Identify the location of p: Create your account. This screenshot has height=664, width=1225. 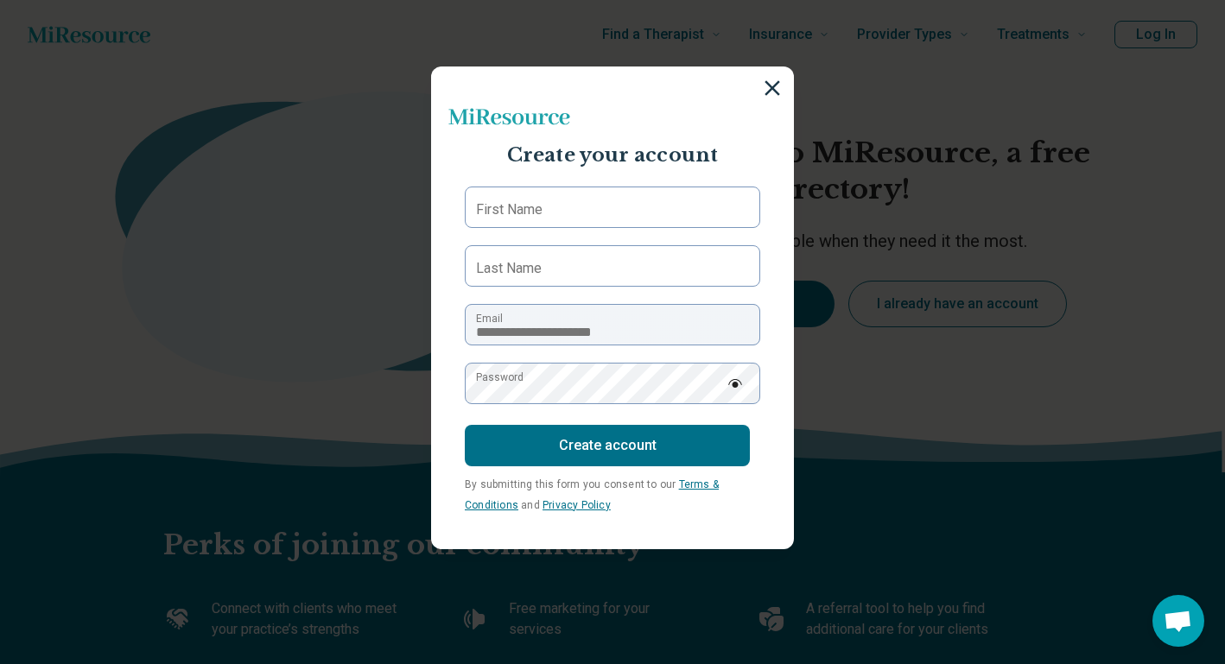
(613, 156).